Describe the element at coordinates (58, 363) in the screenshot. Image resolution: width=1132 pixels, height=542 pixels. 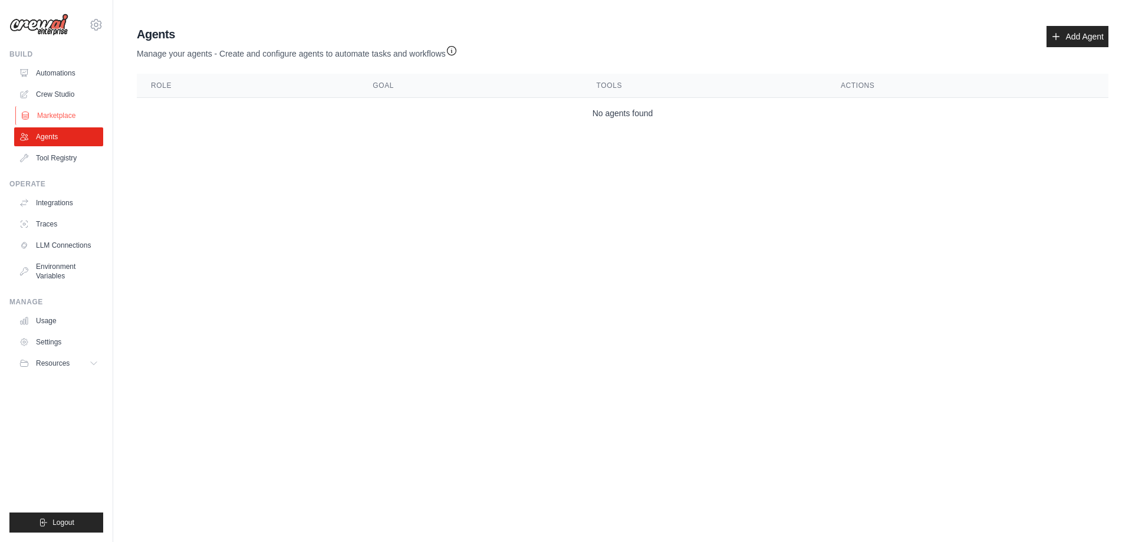
I see `button: Resources` at that location.